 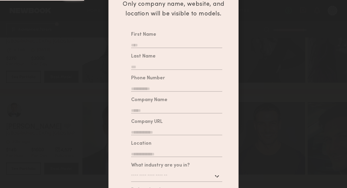 What do you see at coordinates (147, 122) in the screenshot?
I see `div: Company URL` at bounding box center [147, 122].